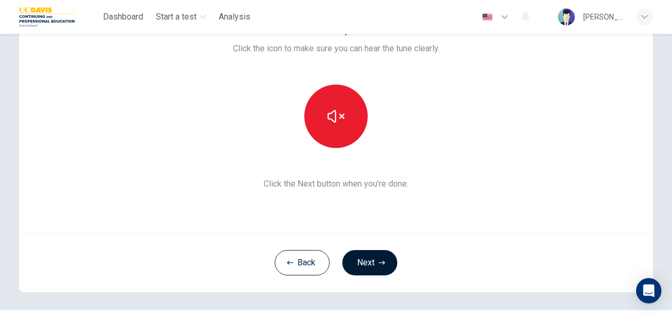  Describe the element at coordinates (566, 17) in the screenshot. I see `img: Profile picture` at that location.